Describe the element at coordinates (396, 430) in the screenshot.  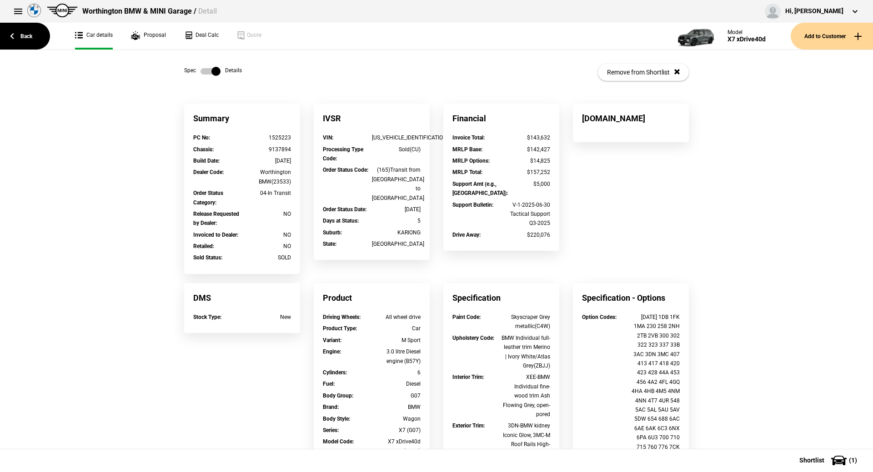
I see `div: X7 (G07)` at that location.